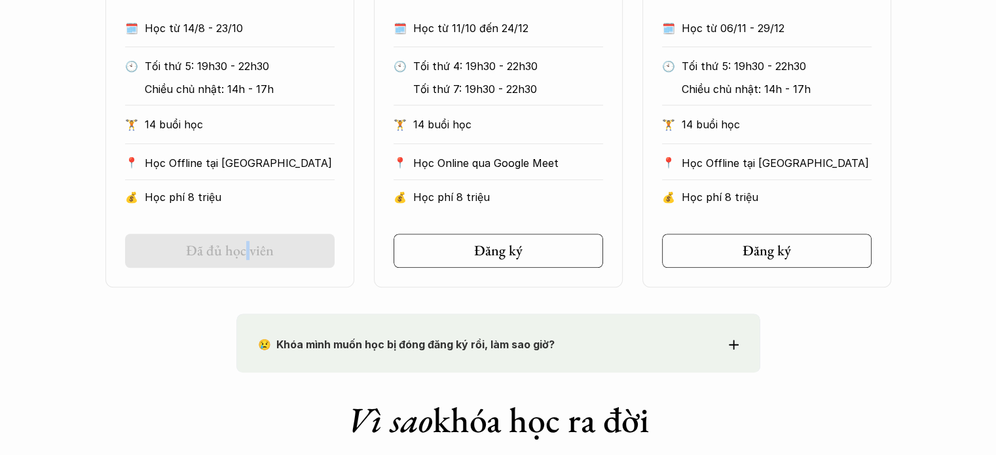  What do you see at coordinates (508, 163) in the screenshot?
I see `p: Học Online qua Google Meet` at bounding box center [508, 163].